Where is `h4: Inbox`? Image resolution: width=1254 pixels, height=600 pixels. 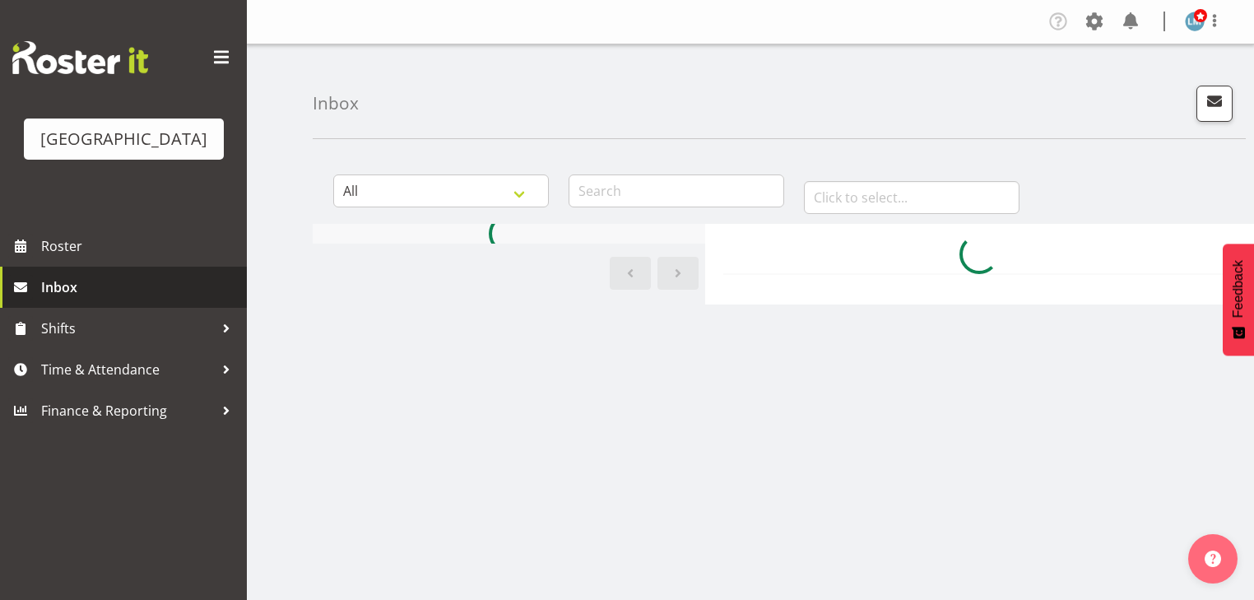 h4: Inbox is located at coordinates (336, 103).